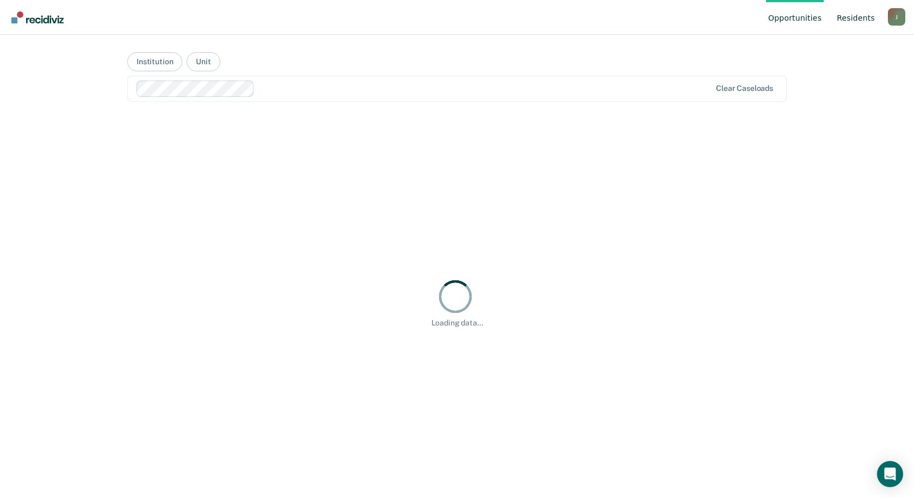 The image size is (914, 498). What do you see at coordinates (896, 17) in the screenshot?
I see `div: J` at bounding box center [896, 17].